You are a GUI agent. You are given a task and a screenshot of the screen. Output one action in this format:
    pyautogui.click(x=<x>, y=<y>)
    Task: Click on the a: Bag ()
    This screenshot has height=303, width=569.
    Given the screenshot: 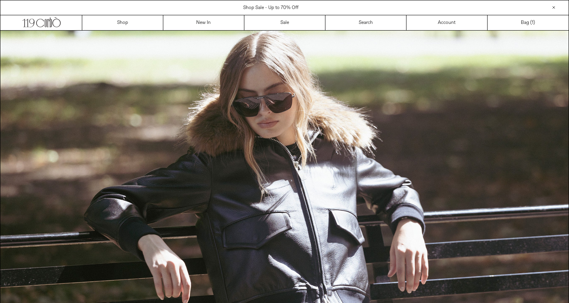 What is the action you would take?
    pyautogui.click(x=528, y=23)
    